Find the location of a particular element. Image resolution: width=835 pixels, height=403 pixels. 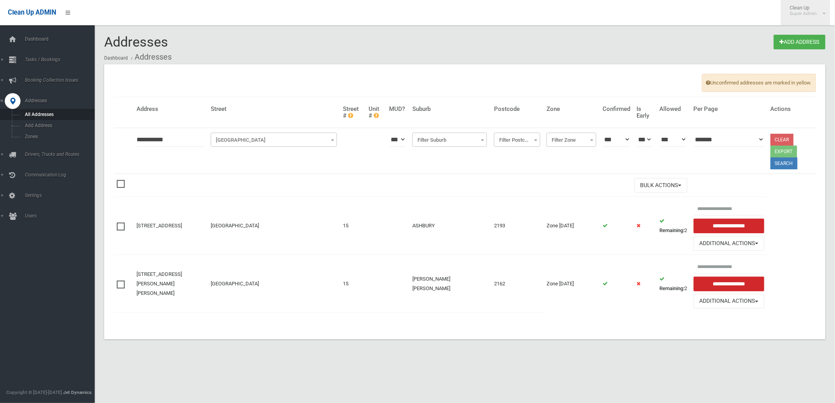

a: Dashboard is located at coordinates (116, 58).